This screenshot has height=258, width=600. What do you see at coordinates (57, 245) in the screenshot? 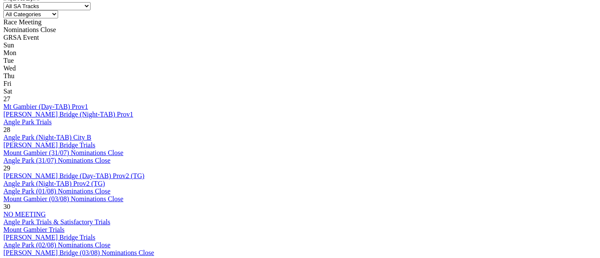
I see `a: Angle Park (02/08) Nominations Close` at bounding box center [57, 245].